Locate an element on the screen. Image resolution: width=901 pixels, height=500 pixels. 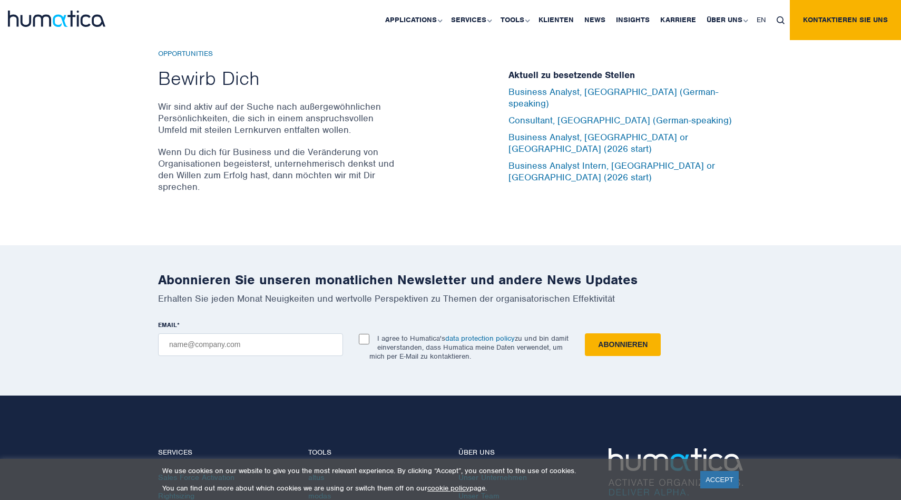
h4: Tools is located at coordinates (375, 452).